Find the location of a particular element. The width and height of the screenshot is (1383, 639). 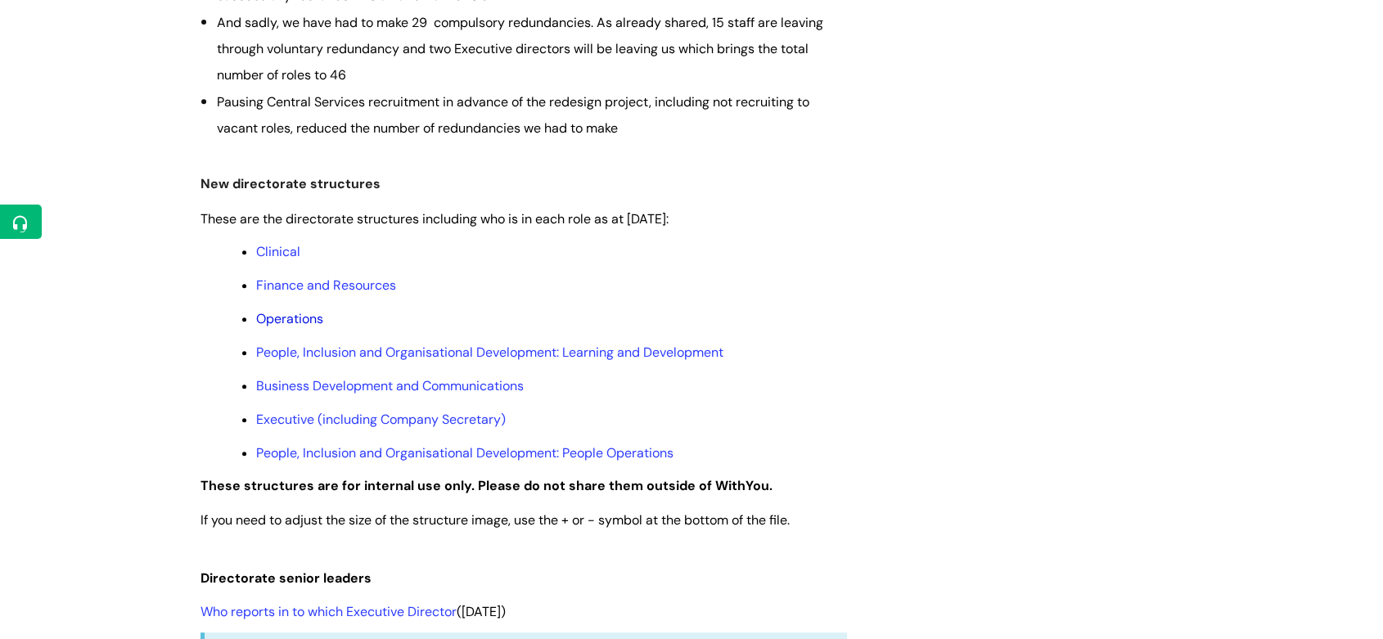

span: New directorate structures is located at coordinates (291, 183).